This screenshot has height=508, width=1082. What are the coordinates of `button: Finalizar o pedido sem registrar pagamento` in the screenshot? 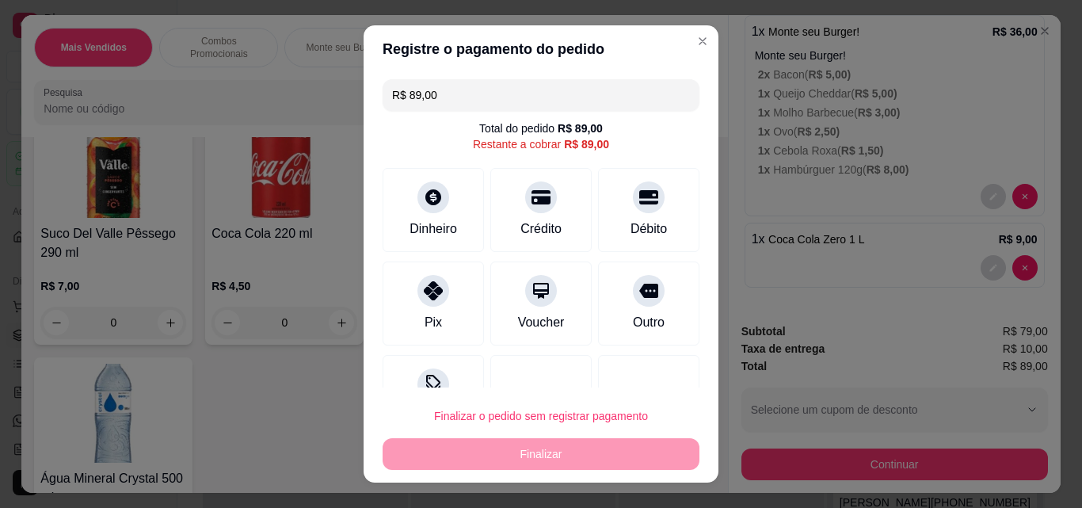 It's located at (541, 416).